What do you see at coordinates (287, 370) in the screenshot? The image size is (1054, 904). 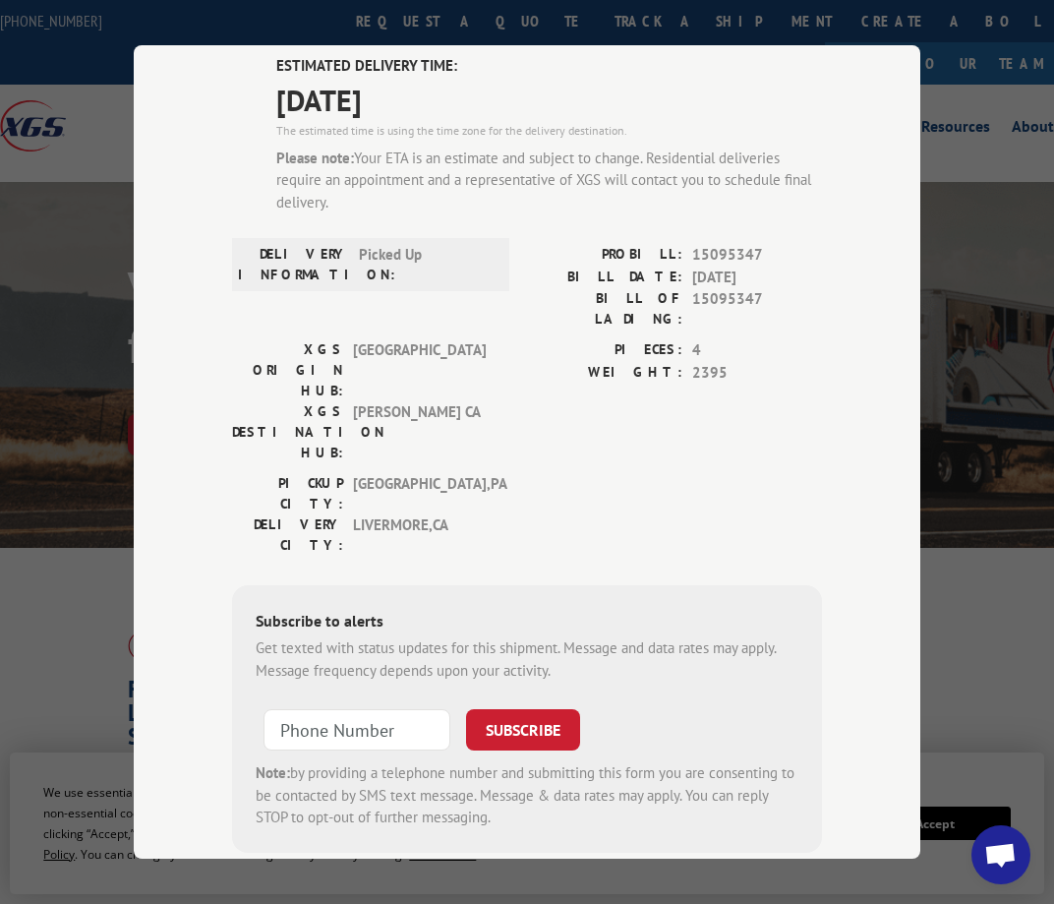 I see `label: XGS ORIGIN HUB:` at bounding box center [287, 370].